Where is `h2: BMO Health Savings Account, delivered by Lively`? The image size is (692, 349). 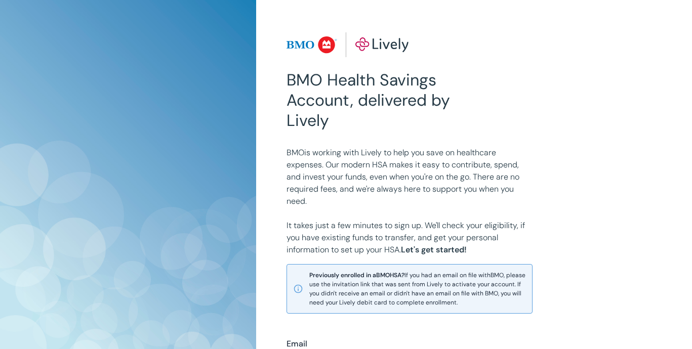
h2: BMO Health Savings Account, delivered by Lively is located at coordinates (377, 100).